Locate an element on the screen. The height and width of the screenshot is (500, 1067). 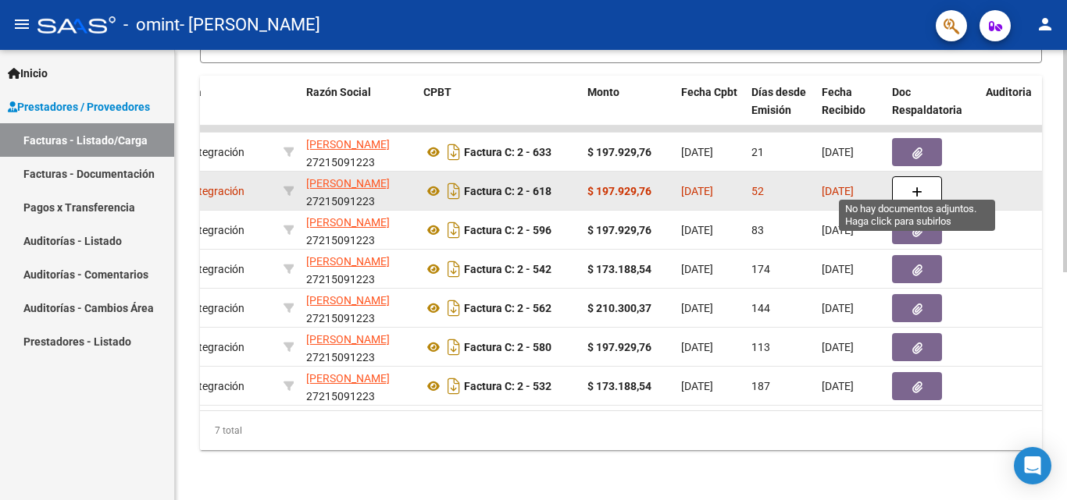
span: 187 is located at coordinates (761, 386).